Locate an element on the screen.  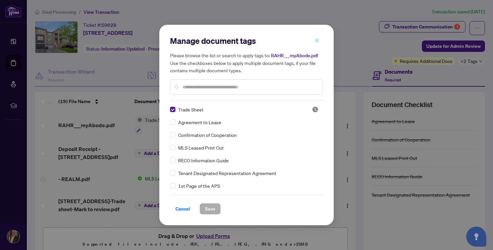
span: Agreement to Lease is located at coordinates (200, 122).